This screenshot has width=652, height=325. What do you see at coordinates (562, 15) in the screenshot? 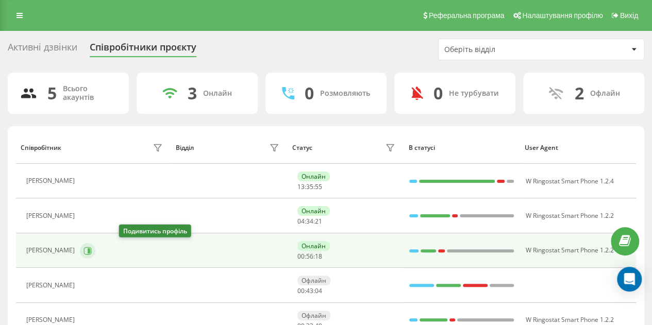
I see `span: Налаштування профілю` at bounding box center [562, 15].